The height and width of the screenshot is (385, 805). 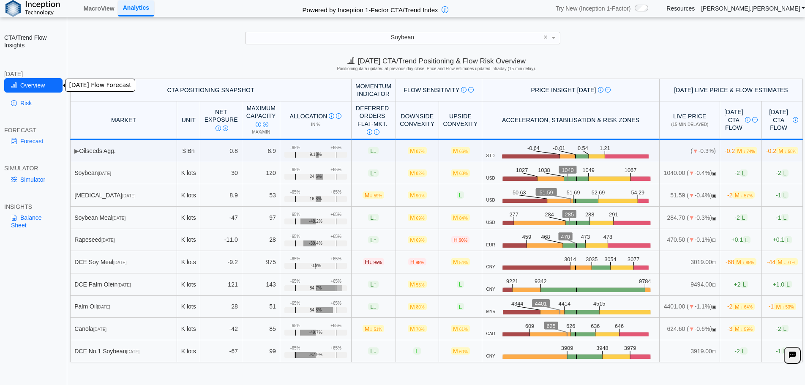 I want to click on td: 97, so click(x=261, y=218).